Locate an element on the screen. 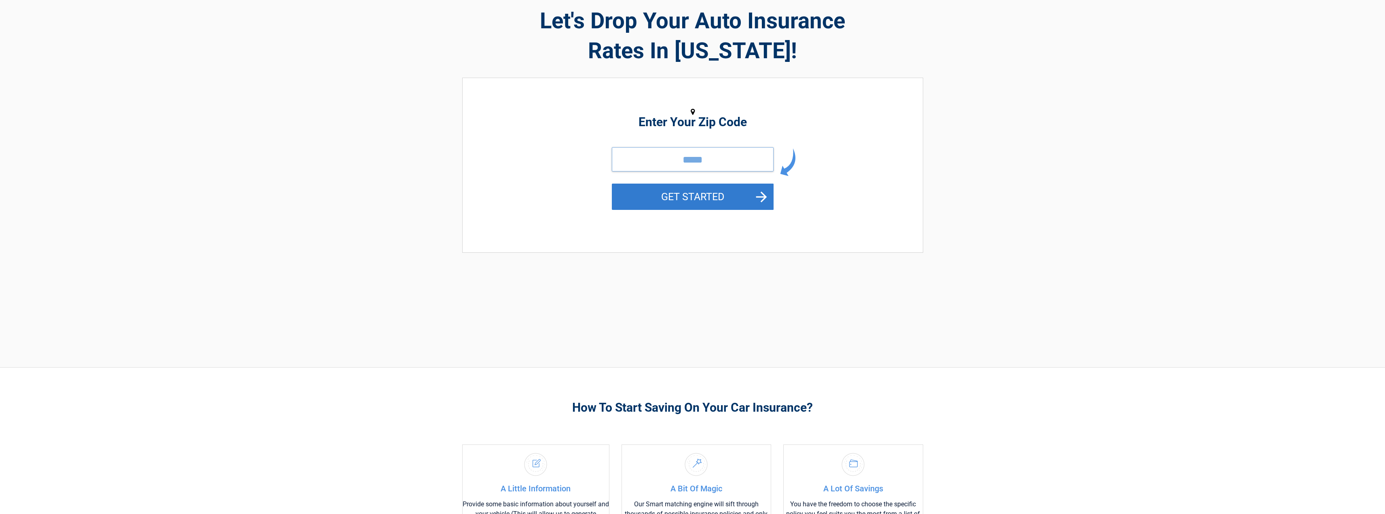 Image resolution: width=1385 pixels, height=514 pixels. h2: Enter Your Zip Code is located at coordinates (693, 122).